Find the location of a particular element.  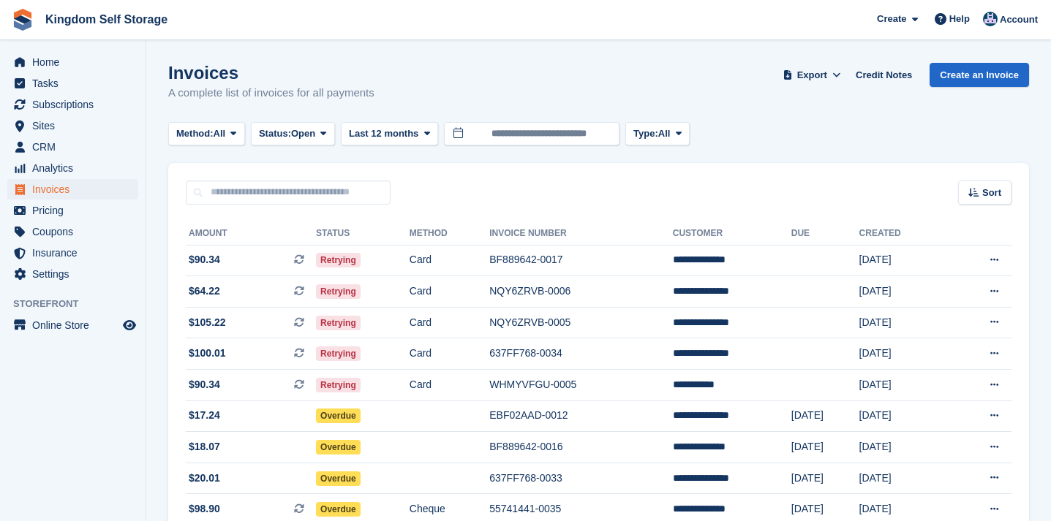

a: Kingdom Self Storage is located at coordinates (106, 19).